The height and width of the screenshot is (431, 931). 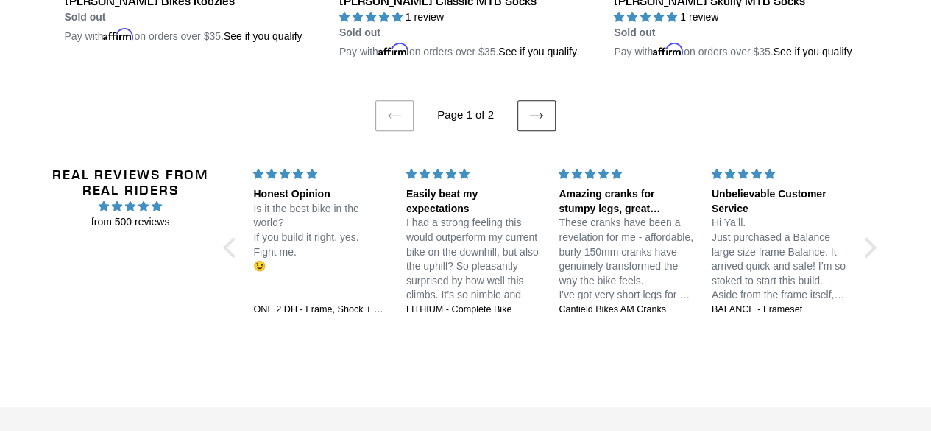 I want to click on div: BALANCE - Frameset, so click(x=779, y=310).